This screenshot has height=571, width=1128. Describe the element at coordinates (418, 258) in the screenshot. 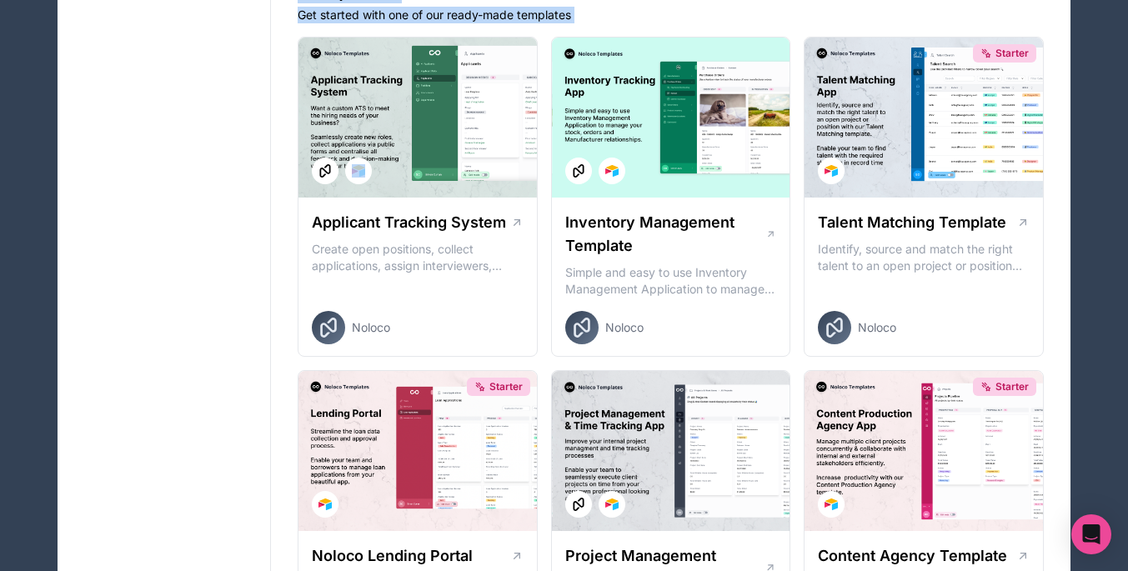

I see `p: Create open positions, collect applications, assign interviewers, centralise candidate feedback a...` at that location.